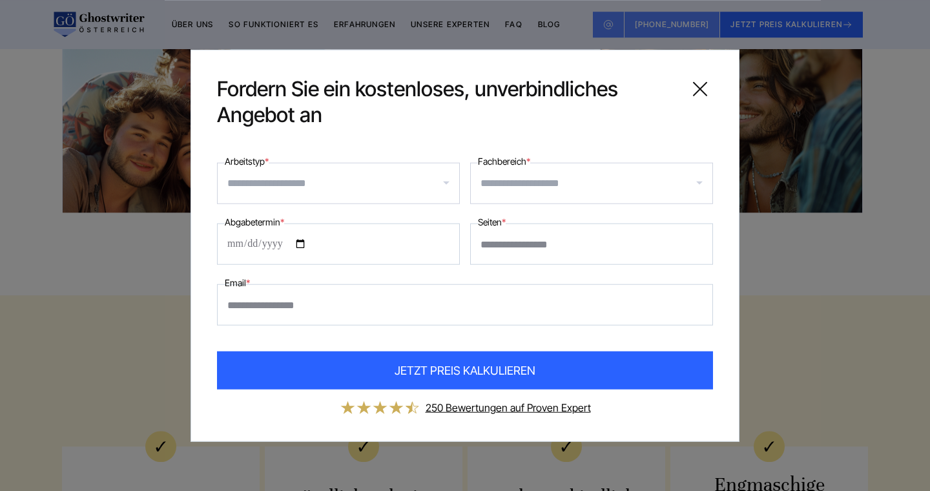 The width and height of the screenshot is (930, 491). Describe the element at coordinates (465, 370) in the screenshot. I see `button: JETZT PREIS KALKULIEREN` at that location.